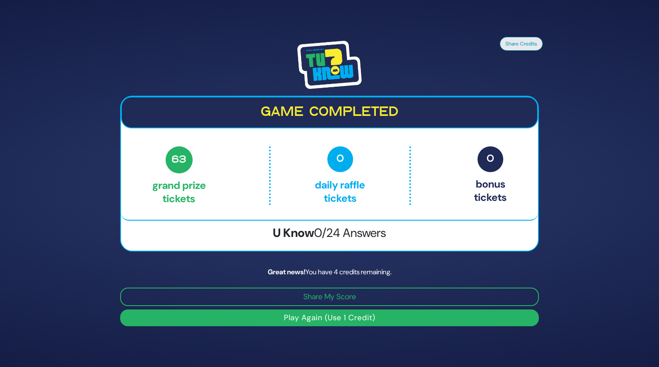 Image resolution: width=659 pixels, height=367 pixels. I want to click on button: Play Again (Use 1 Credit), so click(330, 318).